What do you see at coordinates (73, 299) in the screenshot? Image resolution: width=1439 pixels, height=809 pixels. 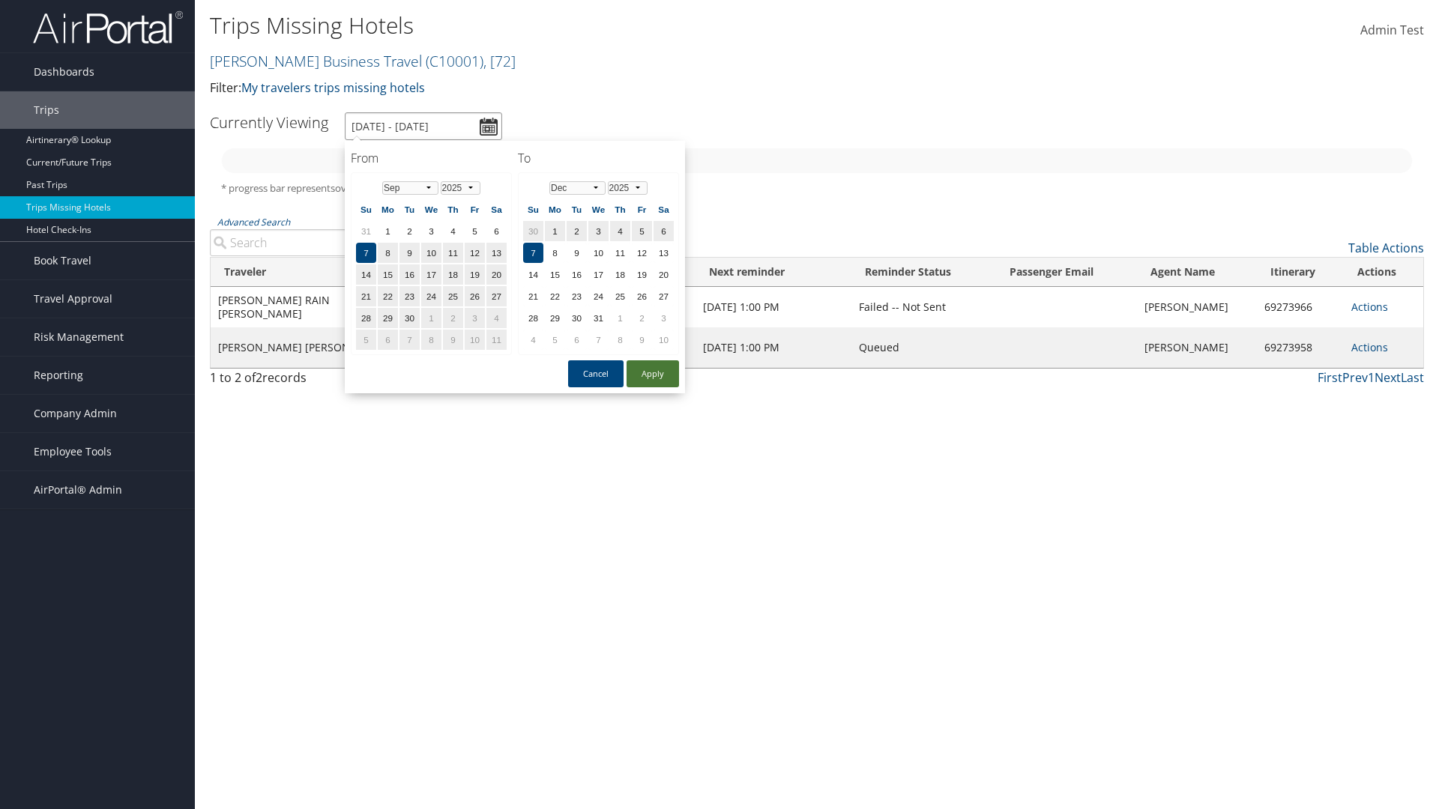 I see `span: Travel Approval` at bounding box center [73, 299].